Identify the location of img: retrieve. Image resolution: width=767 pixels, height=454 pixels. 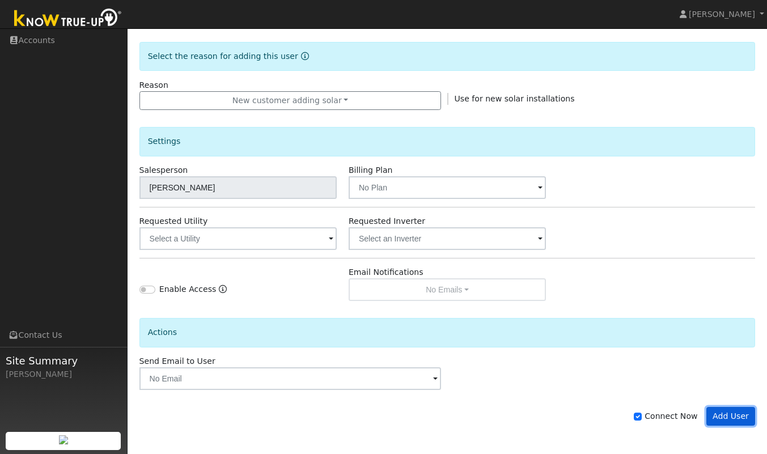
(64, 440).